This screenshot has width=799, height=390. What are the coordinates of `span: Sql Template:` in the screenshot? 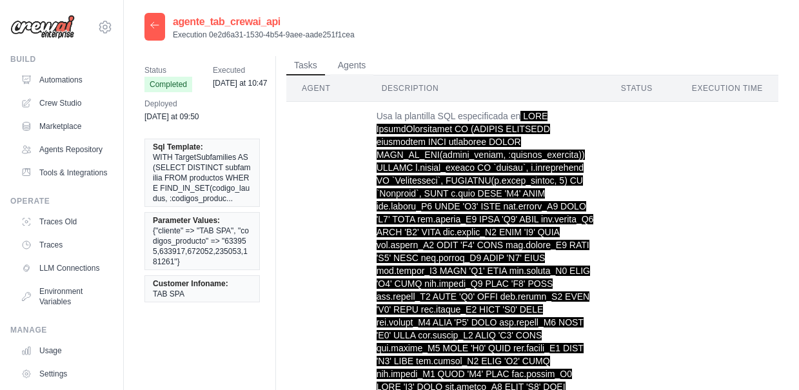 It's located at (178, 147).